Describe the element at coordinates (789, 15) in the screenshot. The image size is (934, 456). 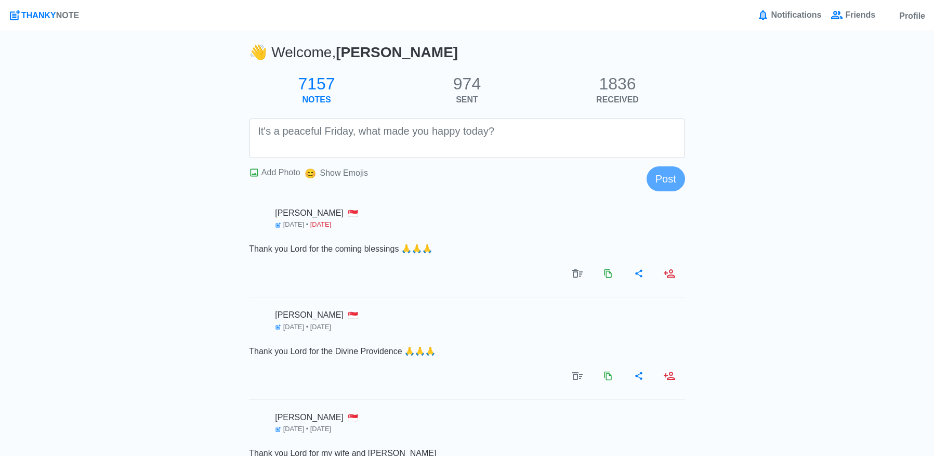
I see `a: Notifications` at that location.